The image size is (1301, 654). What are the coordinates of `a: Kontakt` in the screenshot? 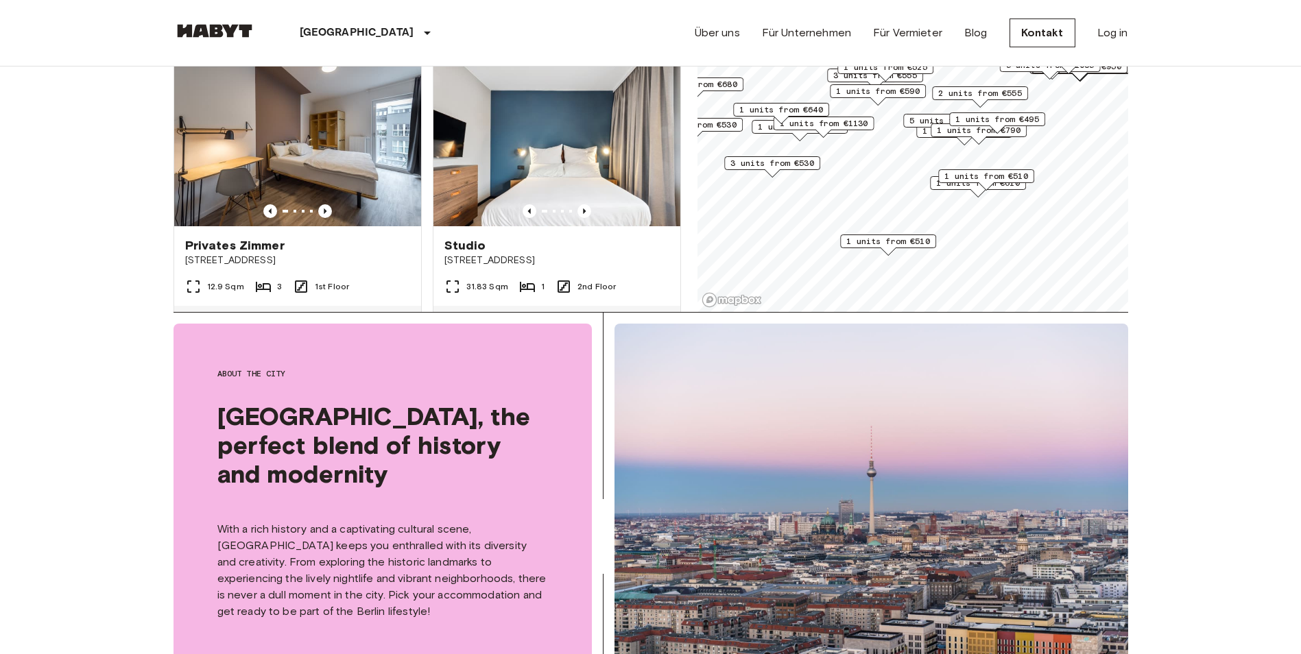 It's located at (1043, 33).